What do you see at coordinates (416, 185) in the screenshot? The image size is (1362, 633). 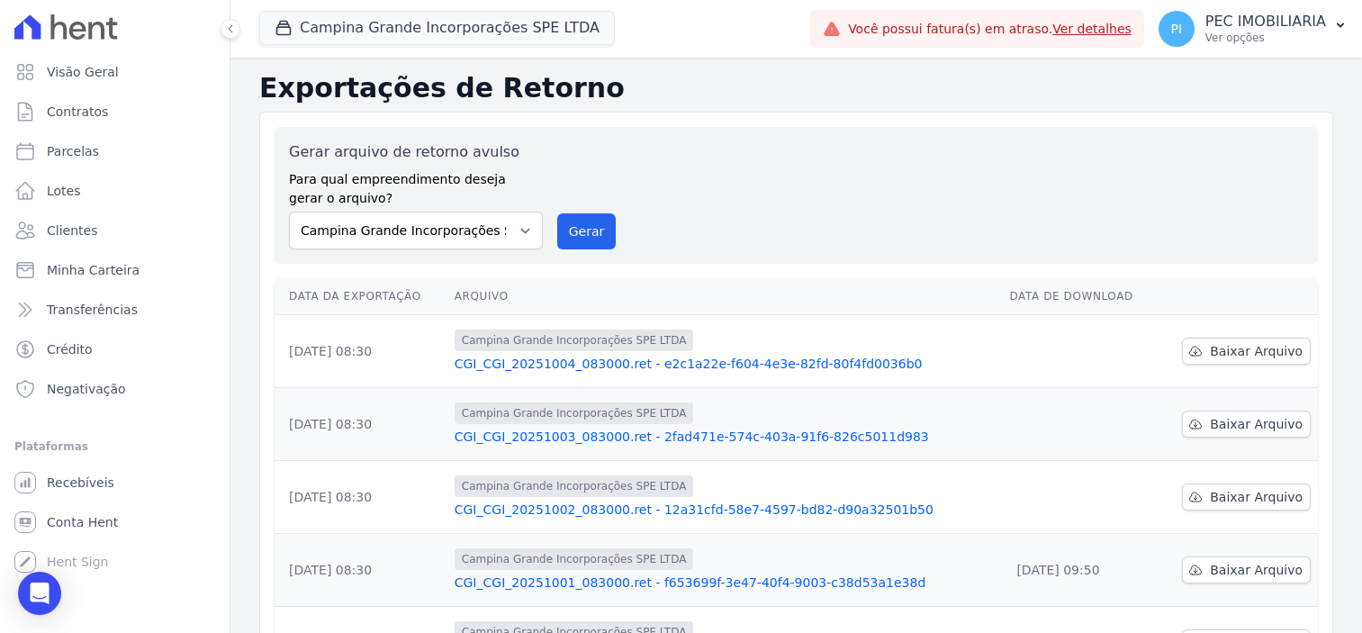 I see `label: Para qual empreendimento deseja gerar o arquivo?` at bounding box center [416, 185].